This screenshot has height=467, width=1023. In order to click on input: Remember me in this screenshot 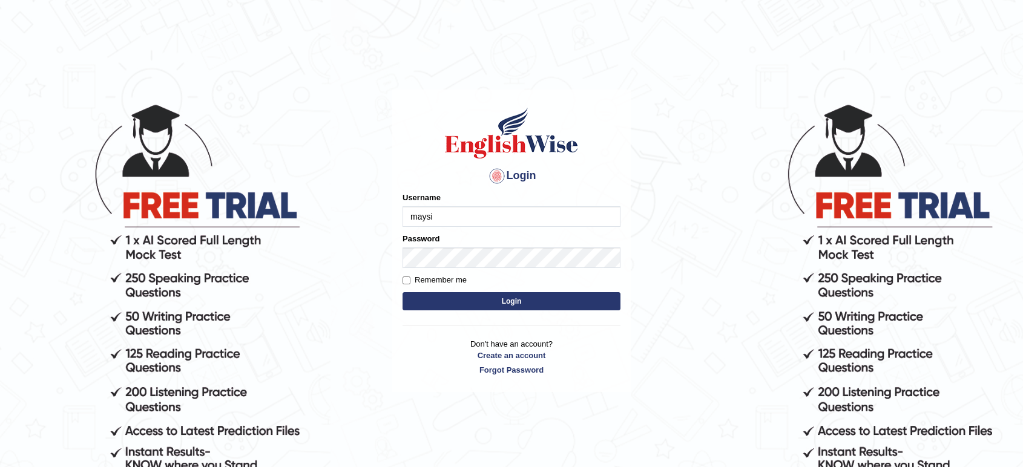, I will do `click(406, 280)`.